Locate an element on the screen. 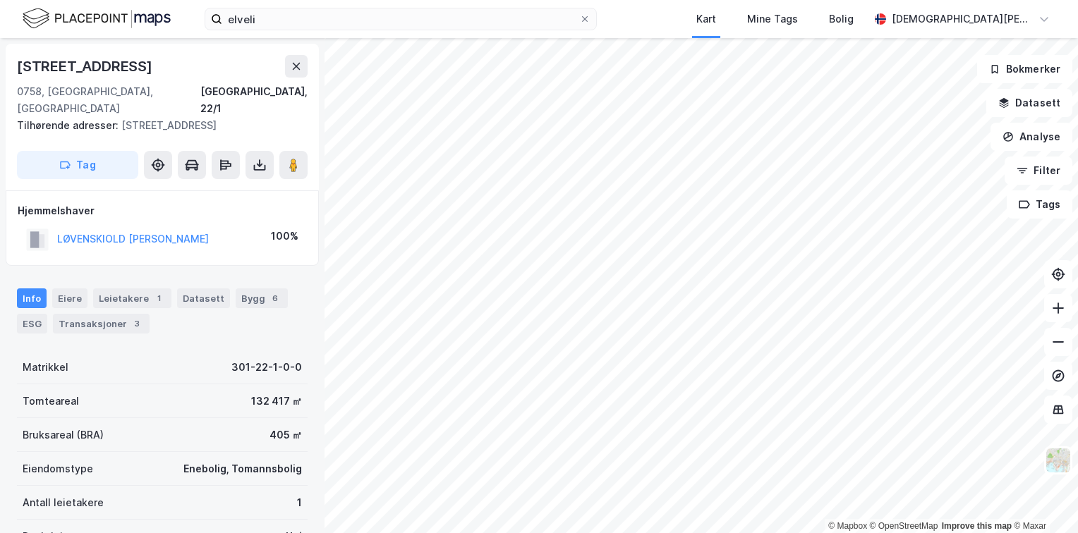 The image size is (1078, 533). div: 100% is located at coordinates (284, 236).